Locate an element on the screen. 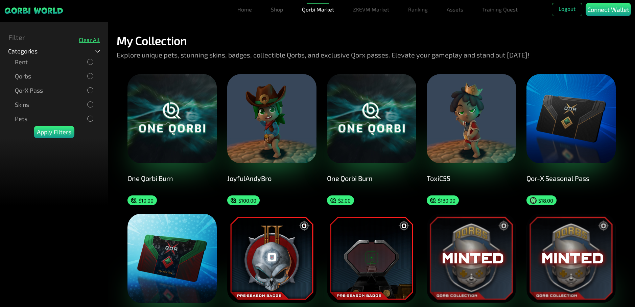  p: Apply Filters is located at coordinates (54, 132).